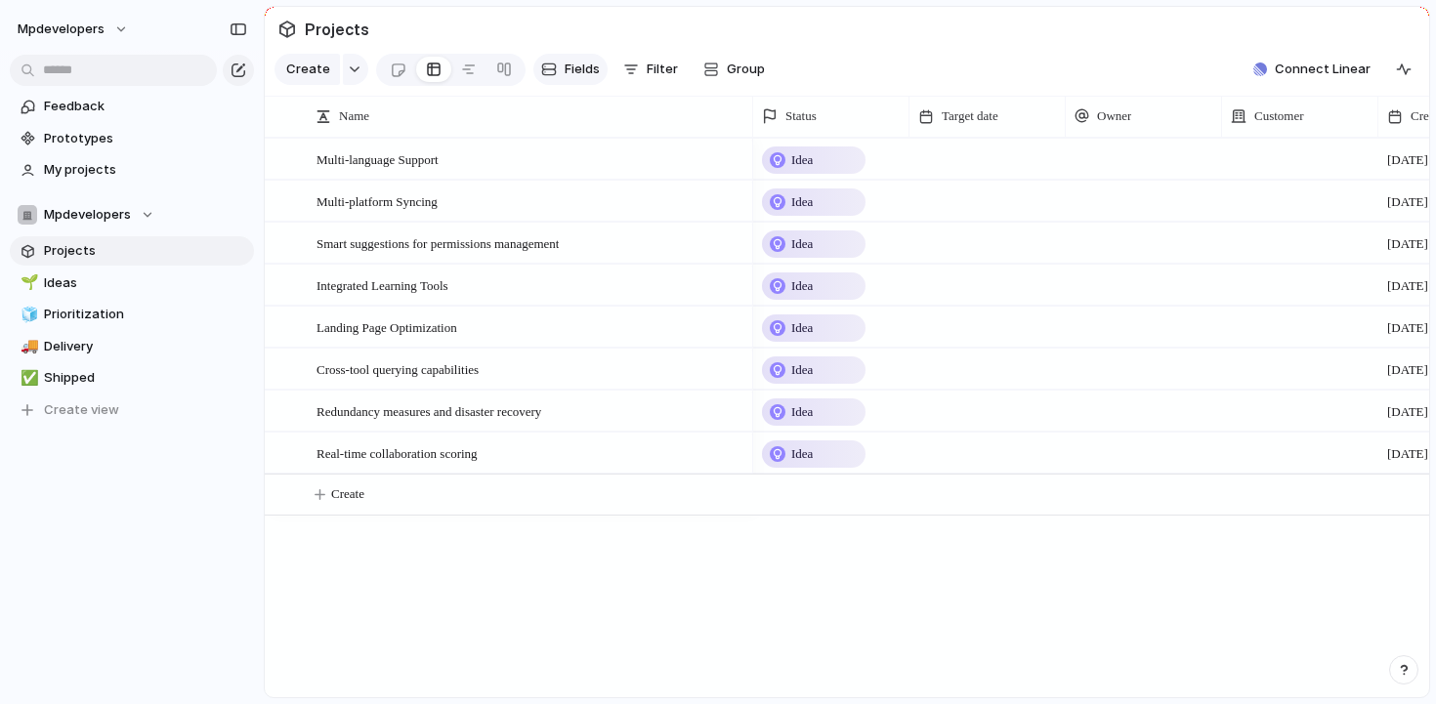  Describe the element at coordinates (61, 29) in the screenshot. I see `span: mpdevelopers` at that location.